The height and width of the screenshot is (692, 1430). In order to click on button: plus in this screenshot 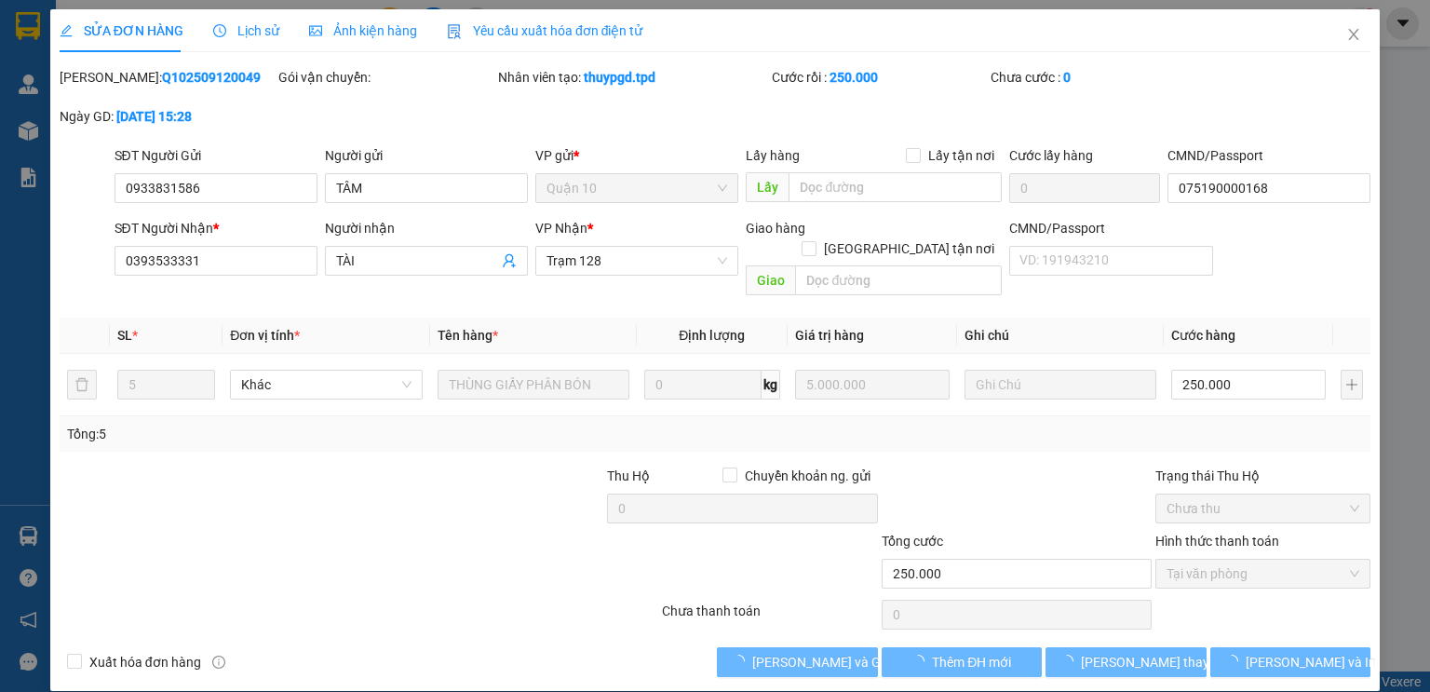, I will do `click(1352, 384)`.